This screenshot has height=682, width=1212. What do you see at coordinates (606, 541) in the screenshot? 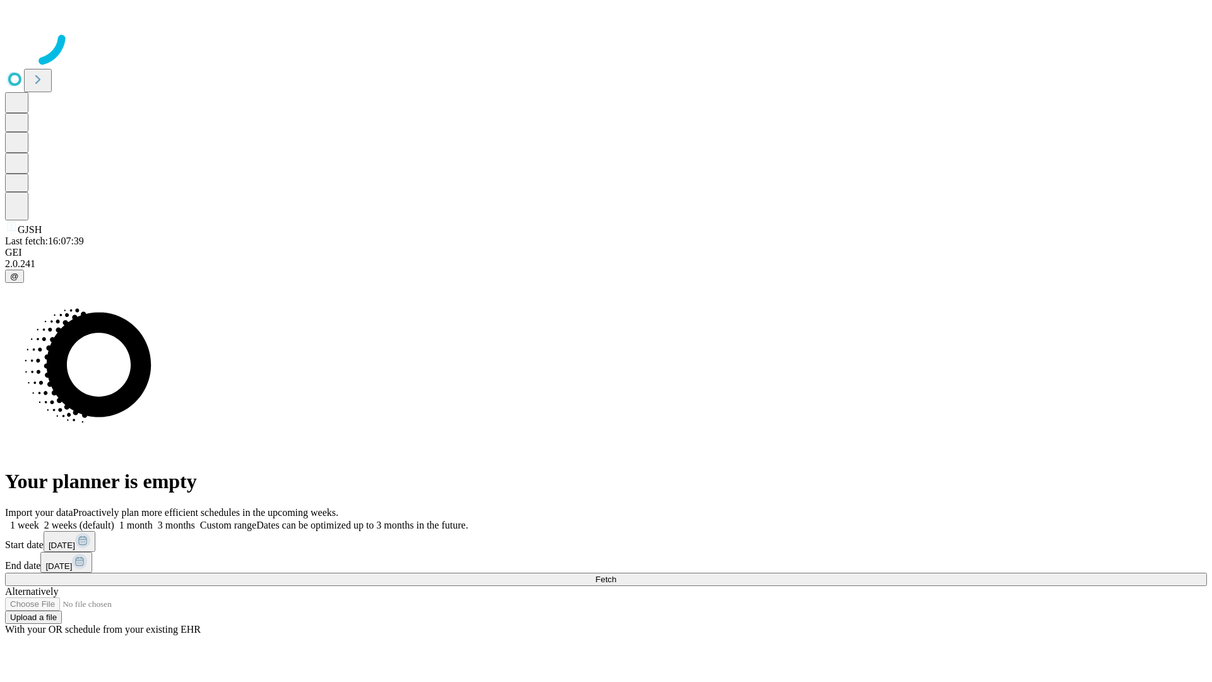
I see `div: Start date` at bounding box center [606, 541].